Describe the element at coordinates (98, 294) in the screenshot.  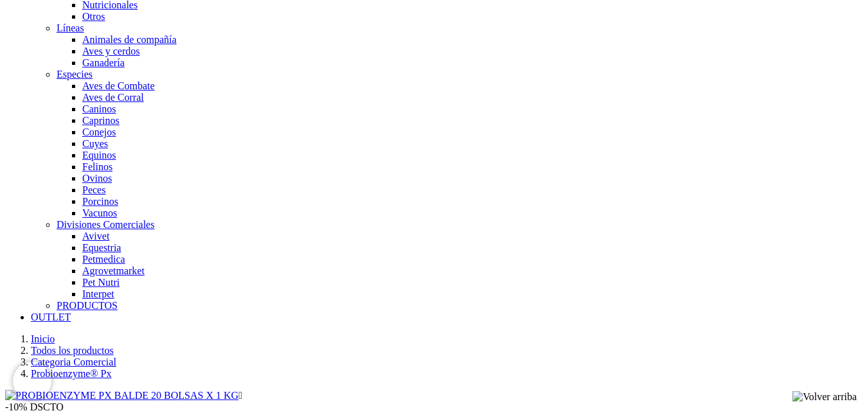
I see `a: Interpet` at that location.